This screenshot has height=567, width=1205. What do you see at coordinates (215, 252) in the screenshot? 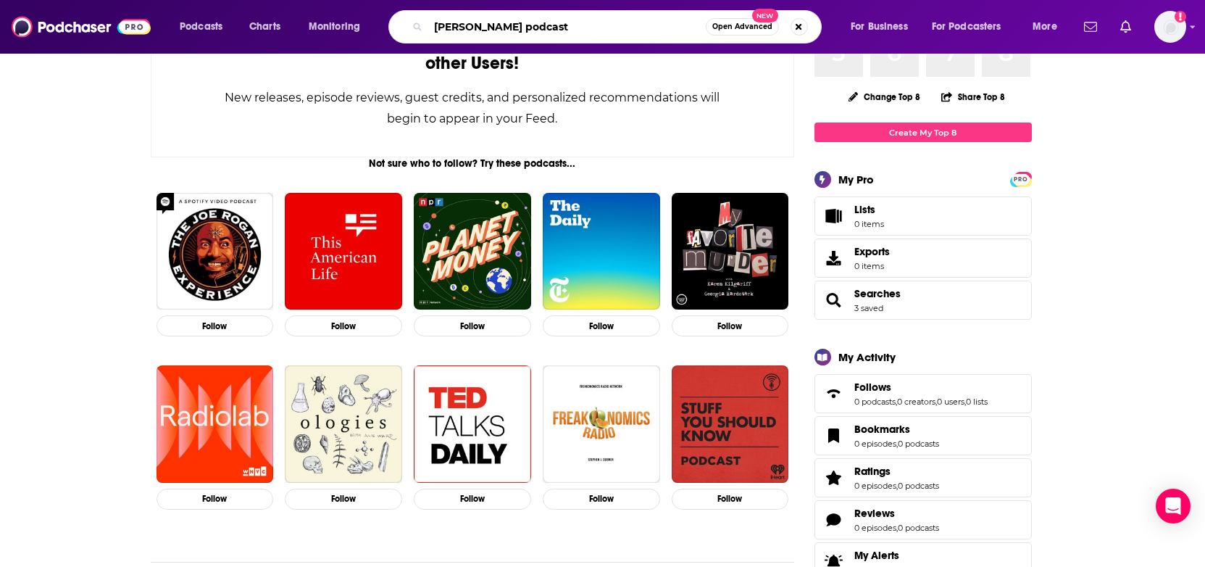
I see `a: The Joe Rogan Experience` at bounding box center [215, 252].